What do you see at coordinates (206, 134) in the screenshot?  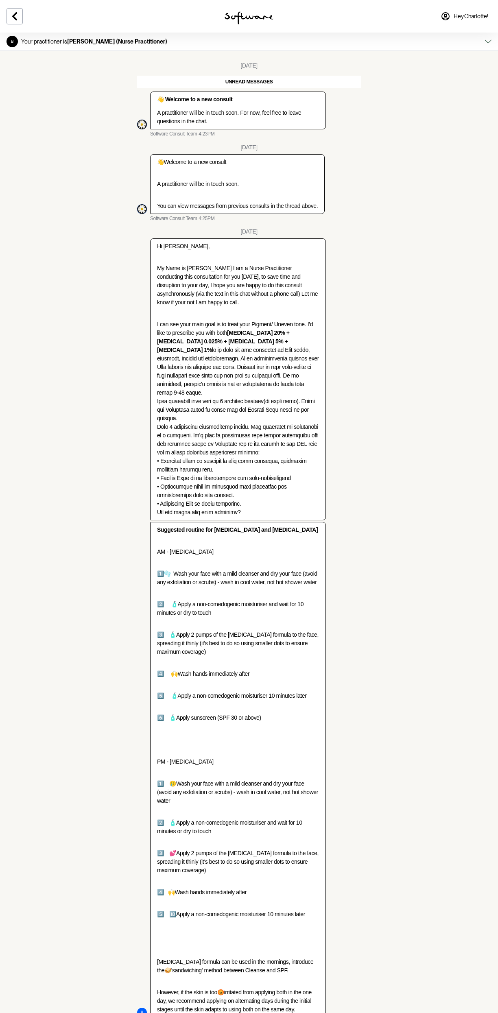 I see `time: 2024-08-07T06:23:48.042Z` at bounding box center [206, 134].